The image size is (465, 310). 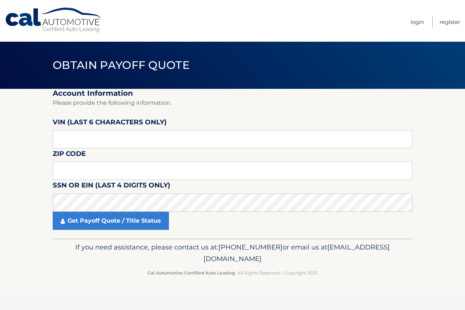 What do you see at coordinates (417, 22) in the screenshot?
I see `a: Login` at bounding box center [417, 22].